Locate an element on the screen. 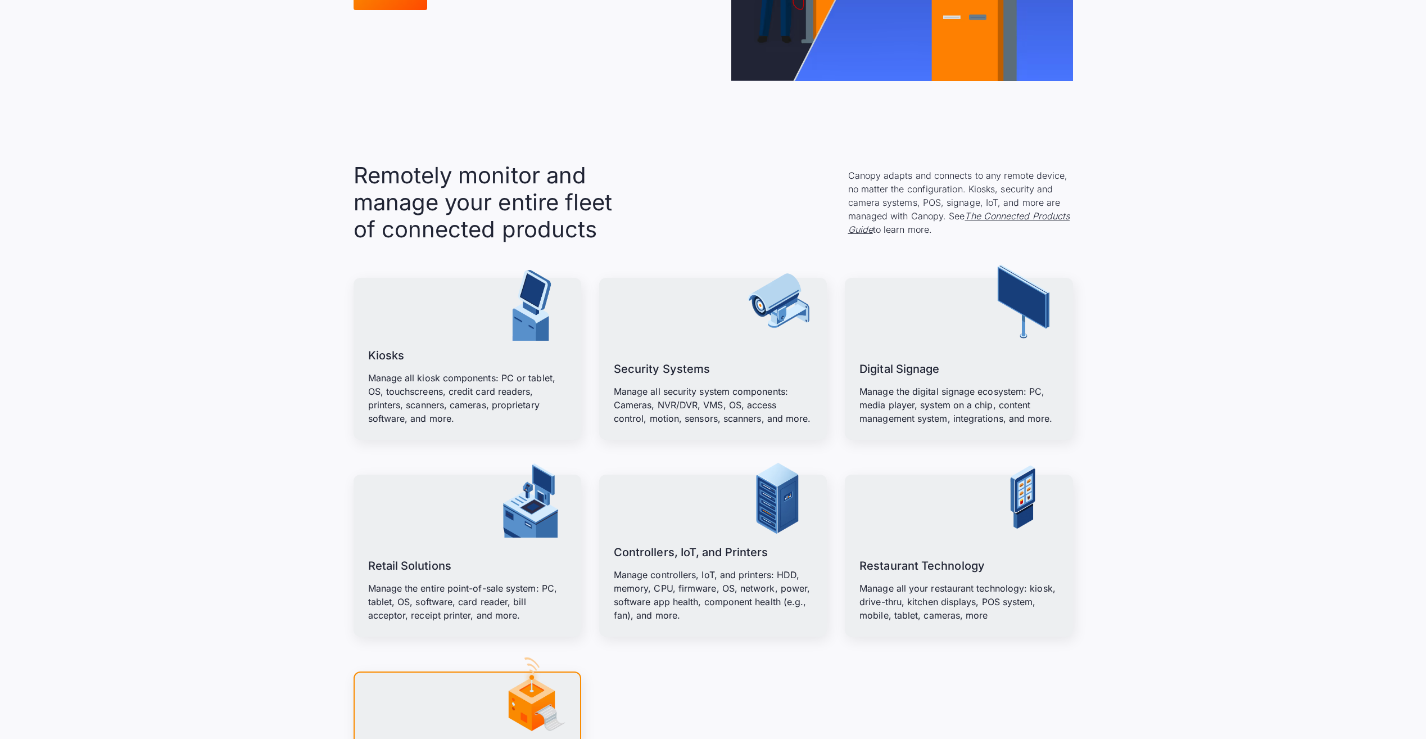 This screenshot has height=739, width=1426. p: Manage controllers, IoT, and printers: HDD, memory, CPU, firmware, OS, network, power, software a... is located at coordinates (713, 595).